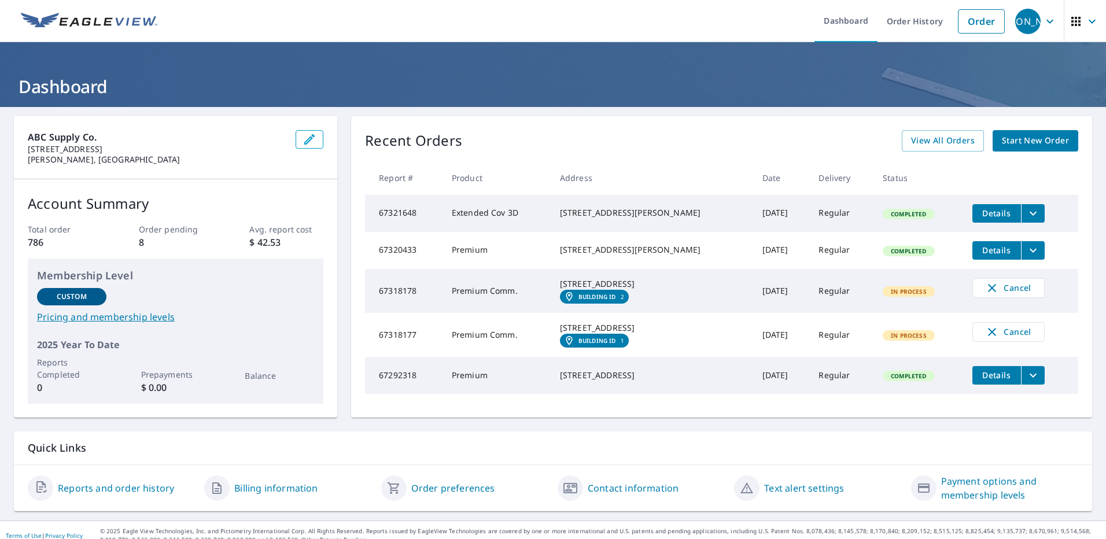 This screenshot has height=539, width=1106. I want to click on p: $ 42.53, so click(286, 242).